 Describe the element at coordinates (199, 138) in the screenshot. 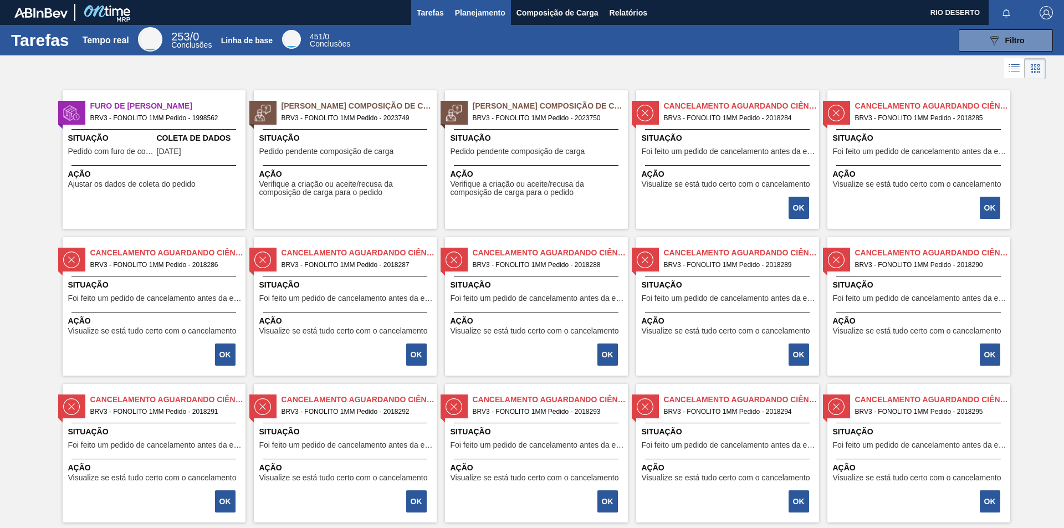

I see `span: Coleta de Dados` at that location.